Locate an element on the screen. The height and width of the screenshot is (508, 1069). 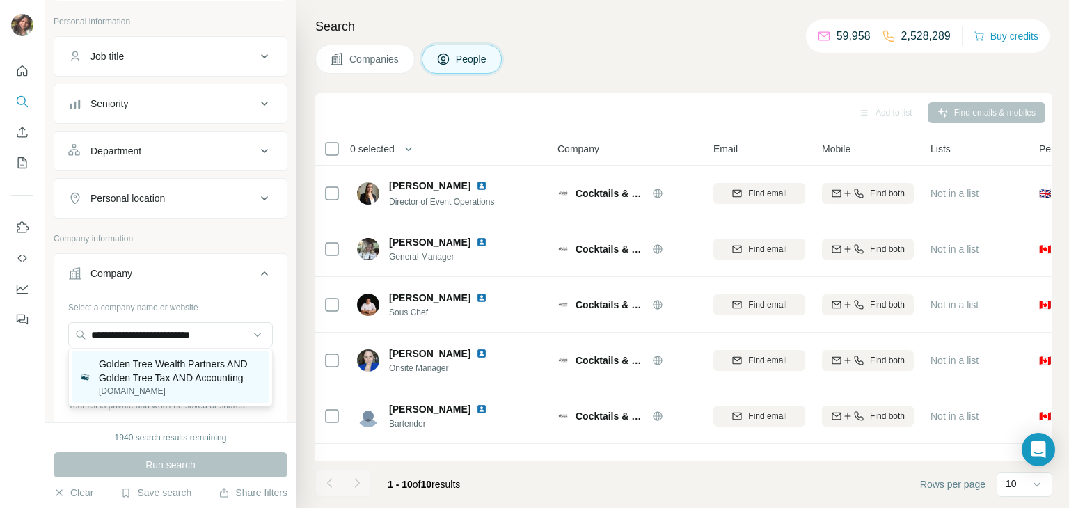
div: Select a company name or website is located at coordinates (170, 305).